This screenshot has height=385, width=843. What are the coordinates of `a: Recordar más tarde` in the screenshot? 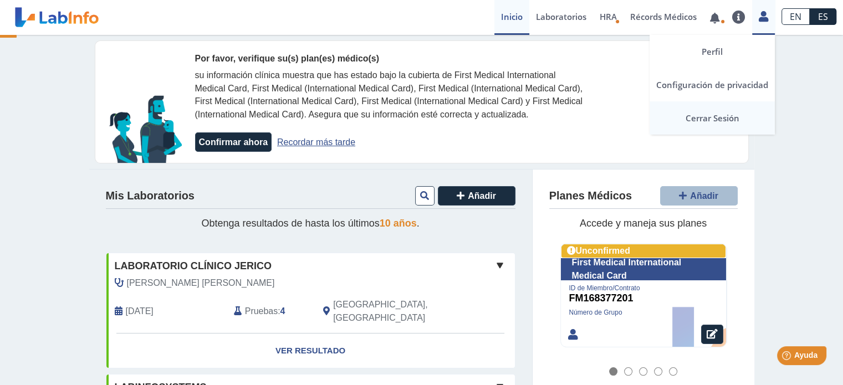 It's located at (316, 142).